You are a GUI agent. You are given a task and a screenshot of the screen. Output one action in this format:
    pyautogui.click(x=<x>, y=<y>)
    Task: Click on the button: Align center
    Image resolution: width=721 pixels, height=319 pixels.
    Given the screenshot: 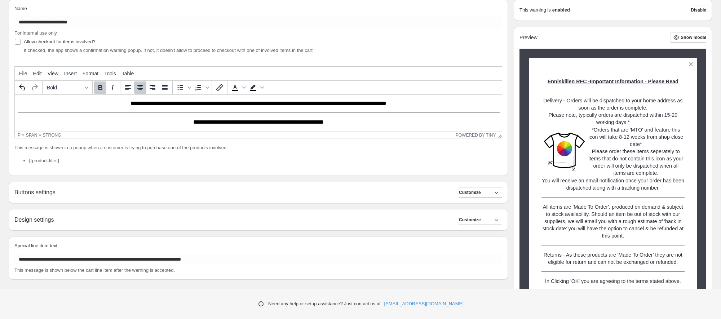 What is the action you would take?
    pyautogui.click(x=140, y=88)
    